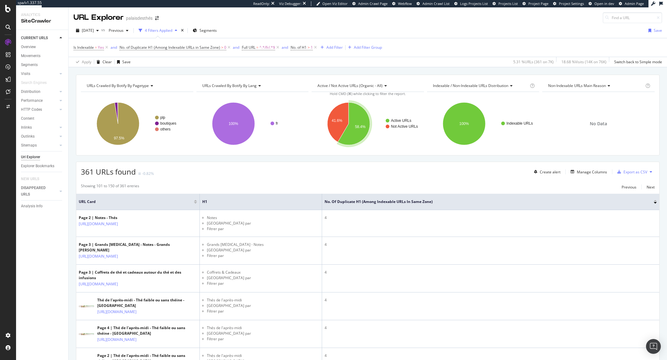 Image resolution: width=667 pixels, height=360 pixels. What do you see at coordinates (39, 101) in the screenshot?
I see `a: Performance` at bounding box center [39, 101].